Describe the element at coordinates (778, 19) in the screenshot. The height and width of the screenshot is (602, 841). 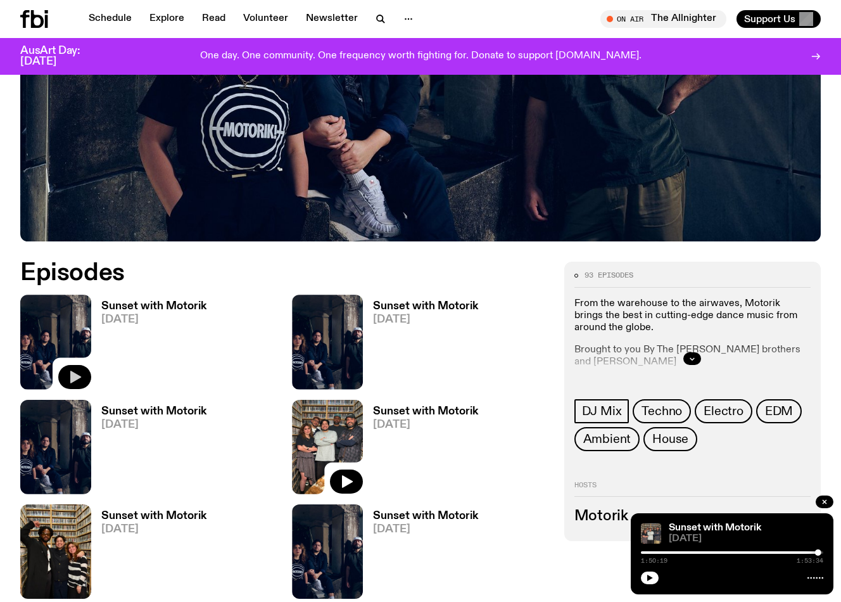
I see `button: Support Us` at that location.